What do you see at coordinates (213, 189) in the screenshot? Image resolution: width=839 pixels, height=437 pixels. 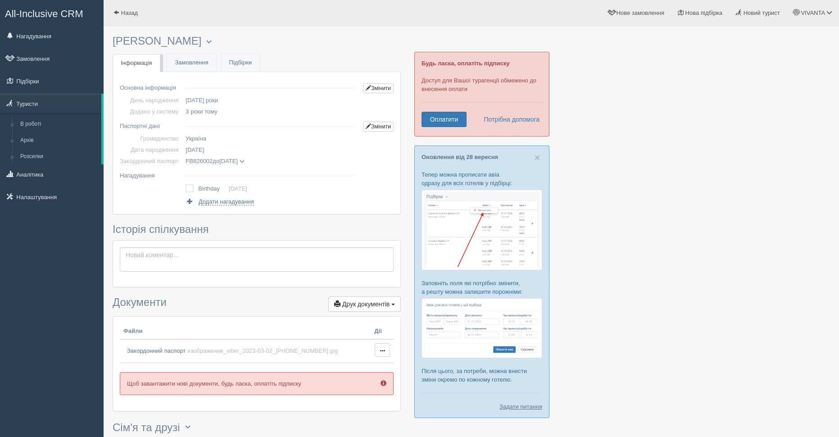 I see `td: Birthday` at bounding box center [213, 189].